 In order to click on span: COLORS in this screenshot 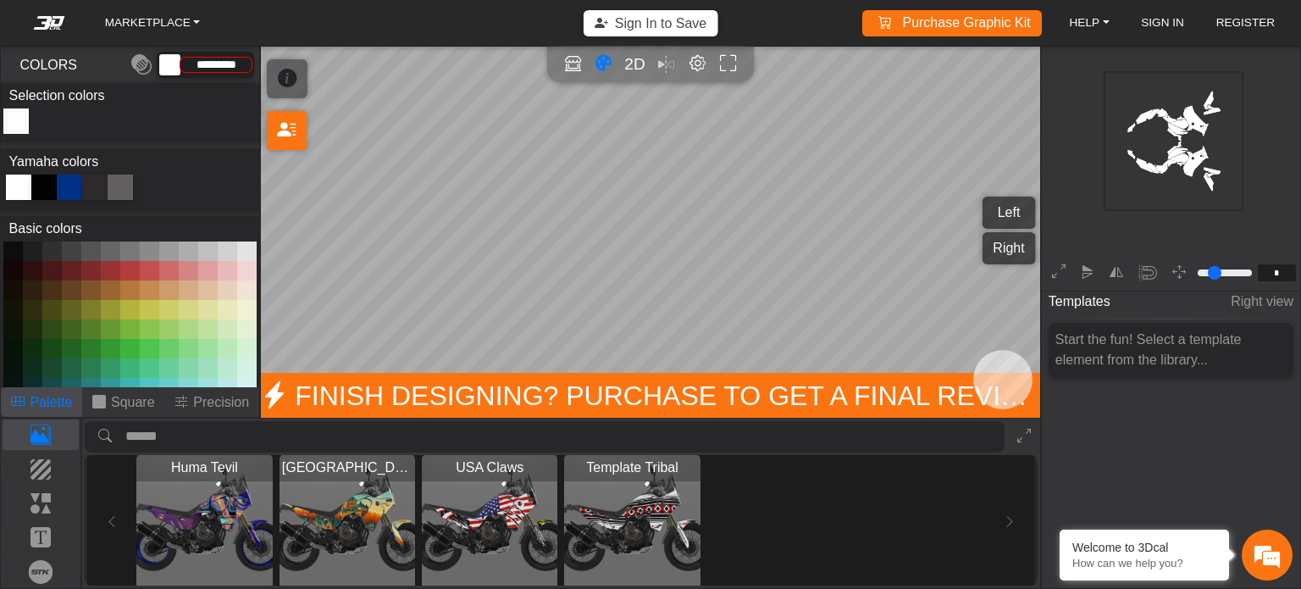, I will do `click(48, 65)`.